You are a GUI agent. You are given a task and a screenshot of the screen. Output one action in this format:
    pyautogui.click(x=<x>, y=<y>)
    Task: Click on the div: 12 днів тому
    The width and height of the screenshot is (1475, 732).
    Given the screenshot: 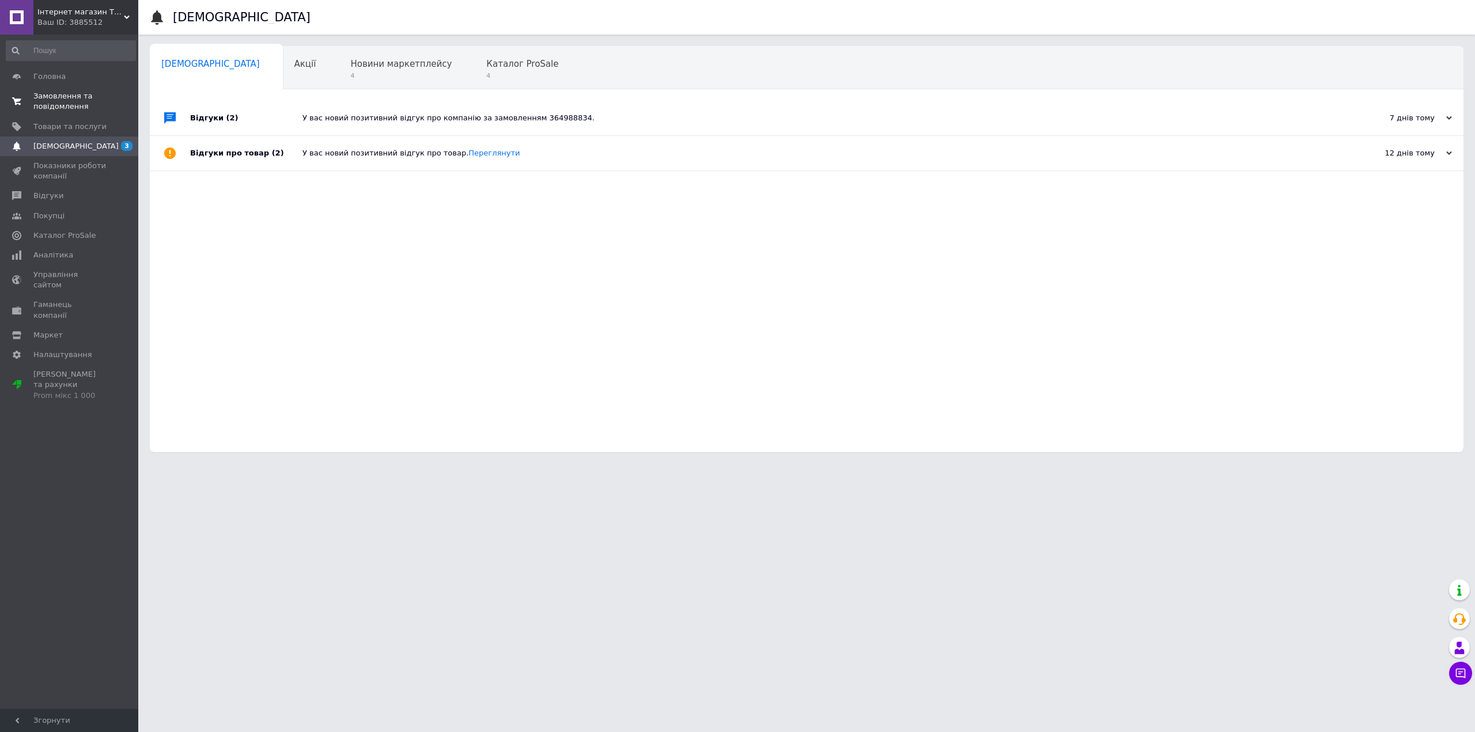 What is the action you would take?
    pyautogui.click(x=1394, y=153)
    